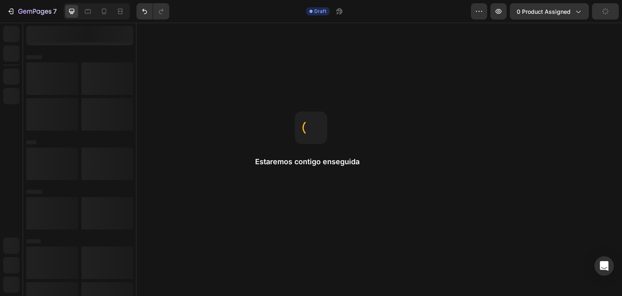  I want to click on div: Undo/Redo, so click(153, 11).